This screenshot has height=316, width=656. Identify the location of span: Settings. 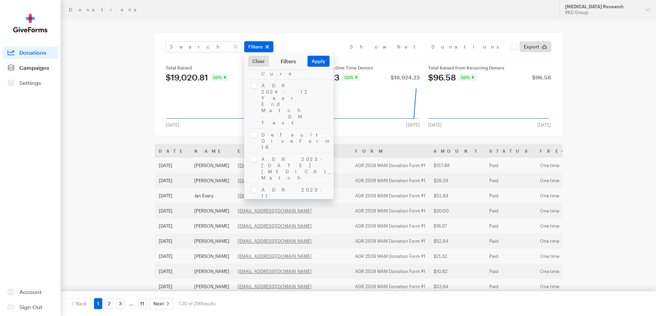
(30, 83).